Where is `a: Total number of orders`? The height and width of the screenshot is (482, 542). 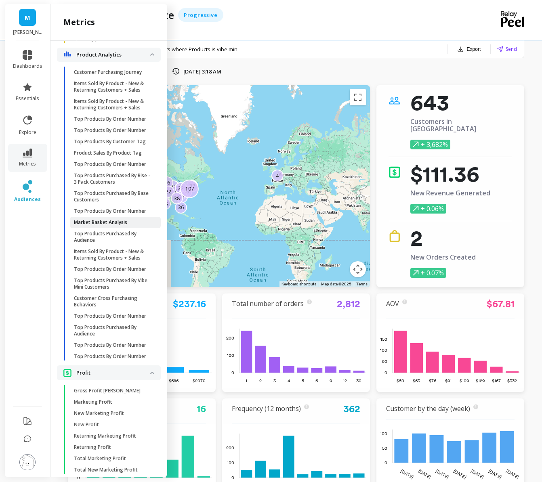
a: Total number of orders is located at coordinates (268, 304).